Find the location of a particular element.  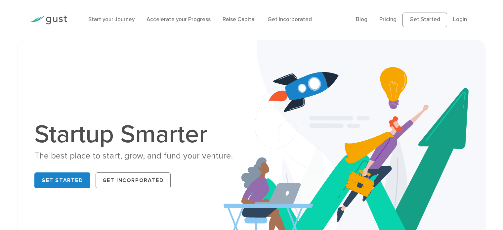

a: Blog is located at coordinates (361, 20).